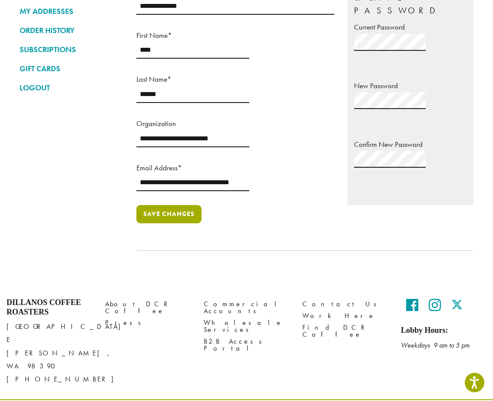  What do you see at coordinates (246, 326) in the screenshot?
I see `a: Wholesale Services` at bounding box center [246, 326].